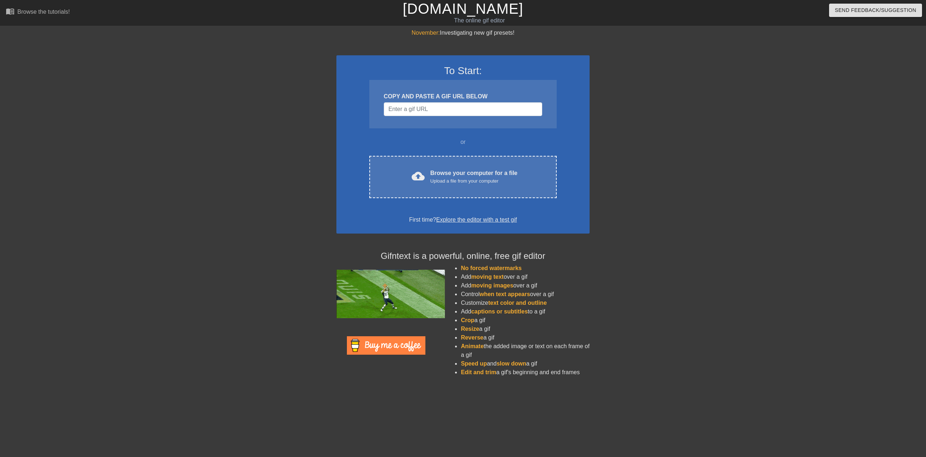 This screenshot has height=457, width=926. Describe the element at coordinates (505, 294) in the screenshot. I see `span: when text appears` at that location.